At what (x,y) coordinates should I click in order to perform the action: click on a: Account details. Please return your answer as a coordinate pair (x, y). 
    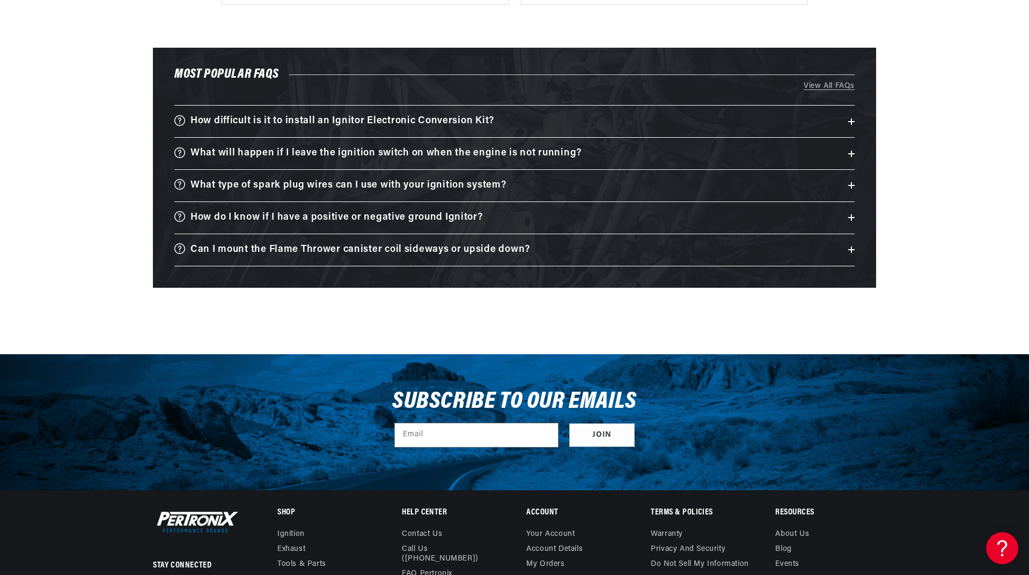
    Looking at the image, I should click on (554, 550).